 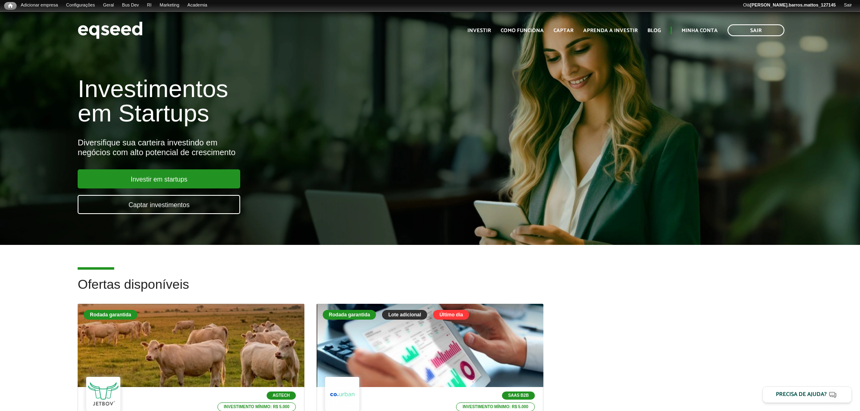 I want to click on div: Diversifique sua carteira investindo em negócios com alto potencial de crescimento, so click(x=287, y=148).